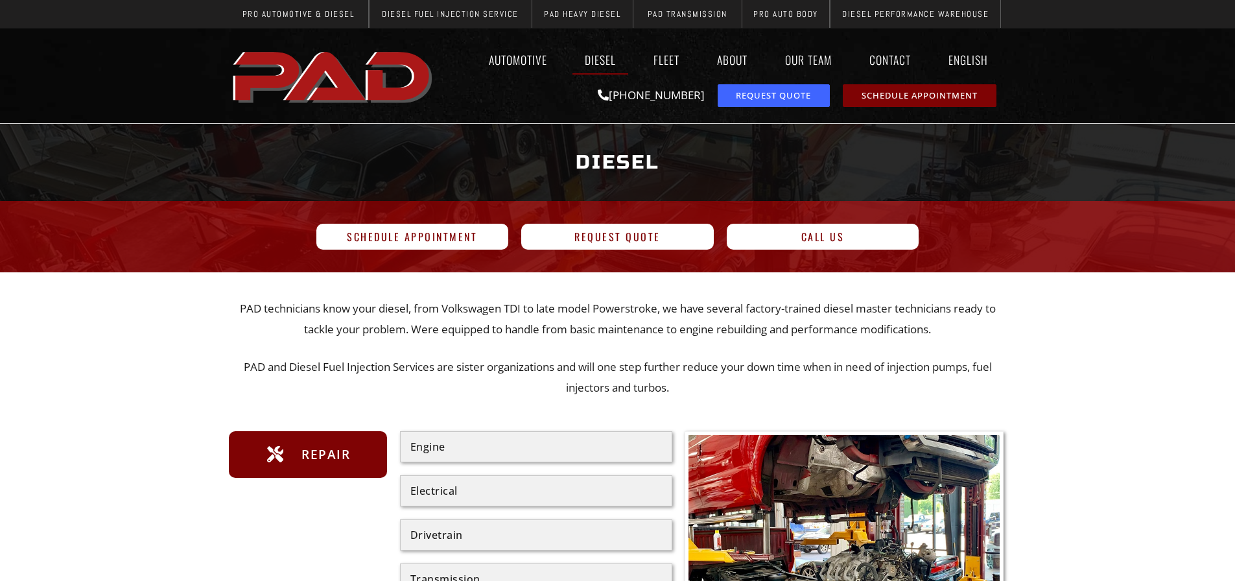 The image size is (1235, 581). What do you see at coordinates (450, 14) in the screenshot?
I see `span: Diesel Fuel Injection Service` at bounding box center [450, 14].